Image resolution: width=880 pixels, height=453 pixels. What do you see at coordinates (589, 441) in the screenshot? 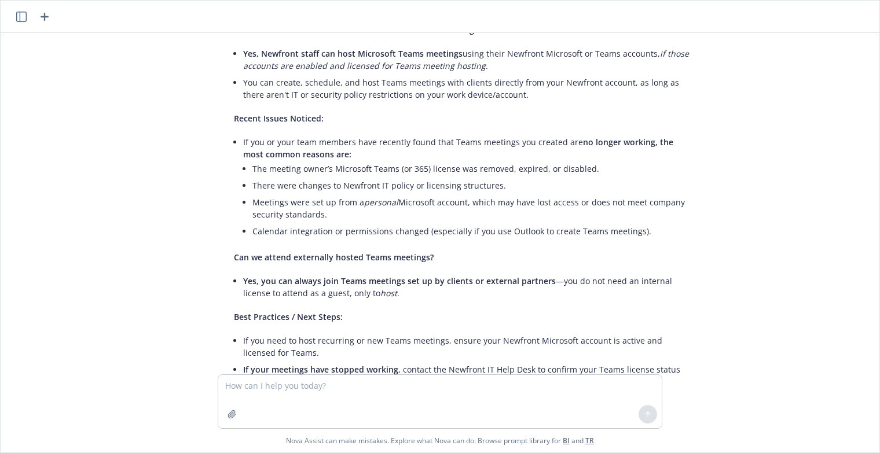
I see `a: TR` at bounding box center [589, 441].